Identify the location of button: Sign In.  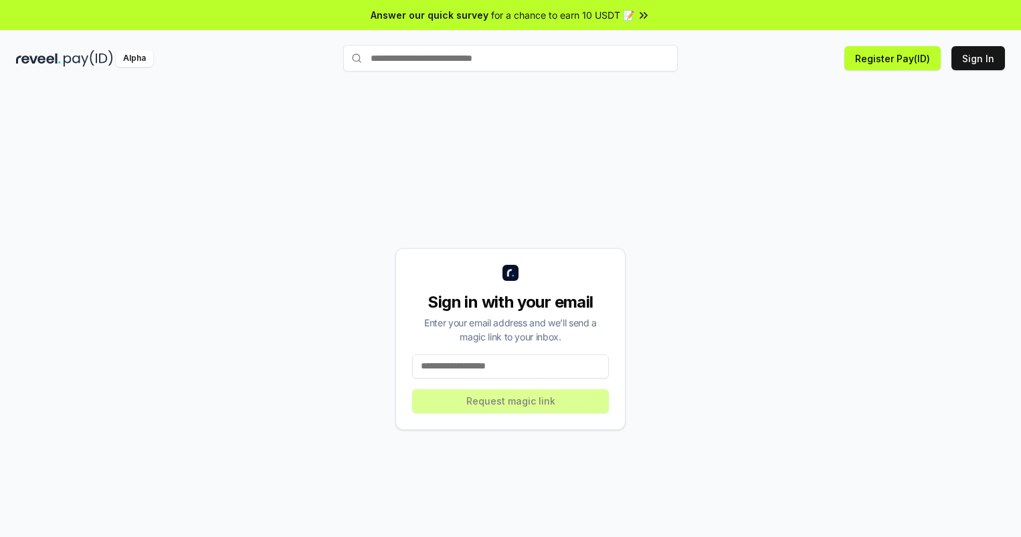
(978, 58).